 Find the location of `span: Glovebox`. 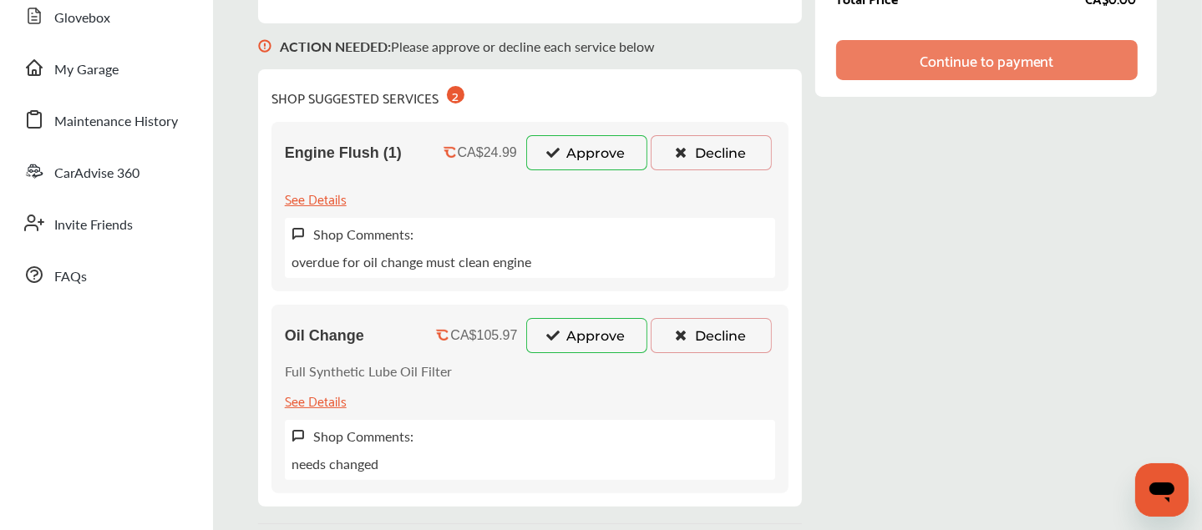

span: Glovebox is located at coordinates (82, 18).